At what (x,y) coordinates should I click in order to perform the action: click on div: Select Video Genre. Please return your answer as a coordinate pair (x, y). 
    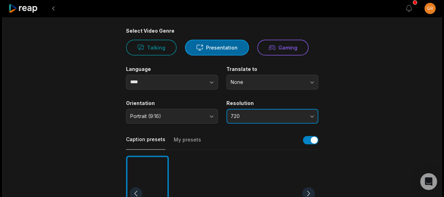
    Looking at the image, I should click on (222, 31).